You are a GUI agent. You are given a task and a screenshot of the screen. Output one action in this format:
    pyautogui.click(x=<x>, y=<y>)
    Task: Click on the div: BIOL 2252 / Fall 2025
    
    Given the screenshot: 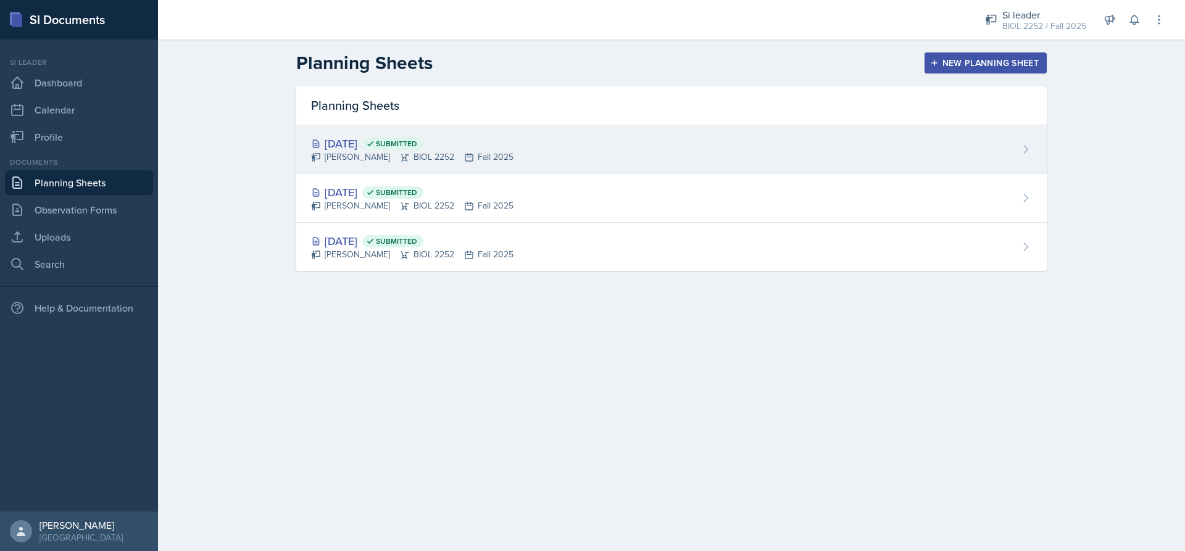 What is the action you would take?
    pyautogui.click(x=1044, y=26)
    